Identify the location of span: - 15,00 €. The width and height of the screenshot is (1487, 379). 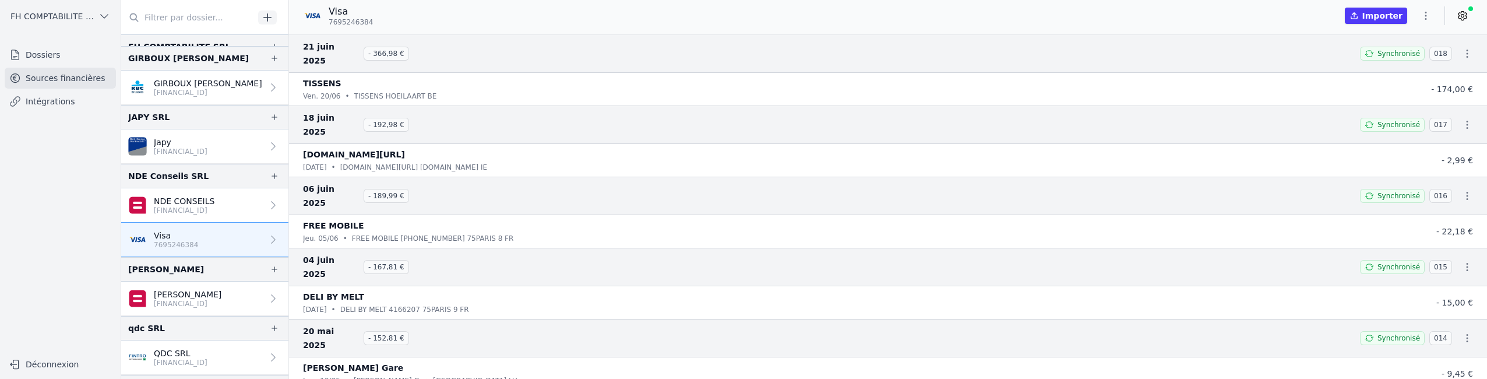
(1454, 302).